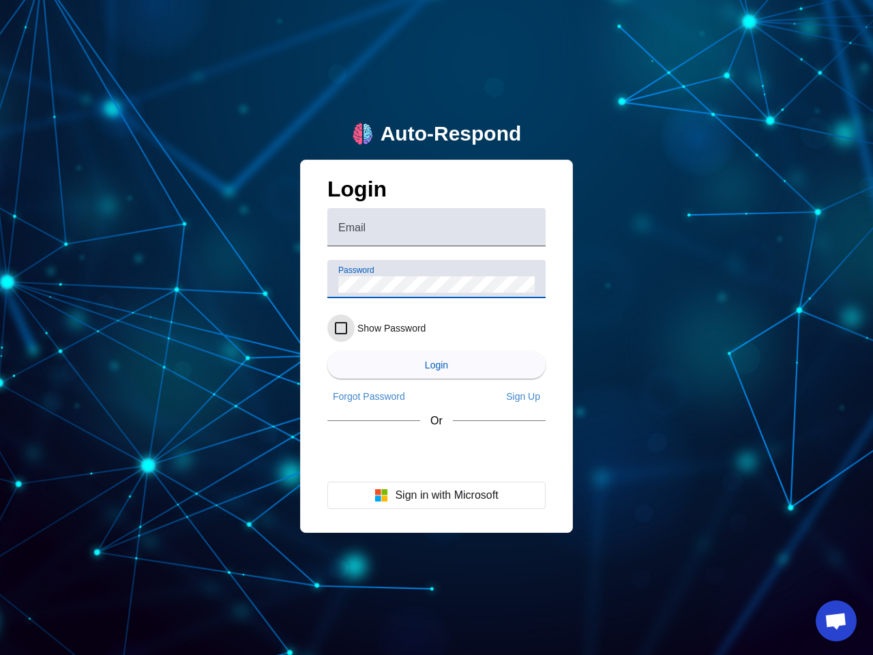  I want to click on span: Or, so click(437, 421).